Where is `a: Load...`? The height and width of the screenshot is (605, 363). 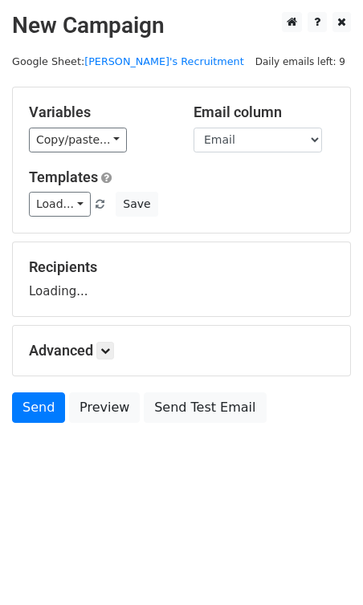 a: Load... is located at coordinates (59, 204).